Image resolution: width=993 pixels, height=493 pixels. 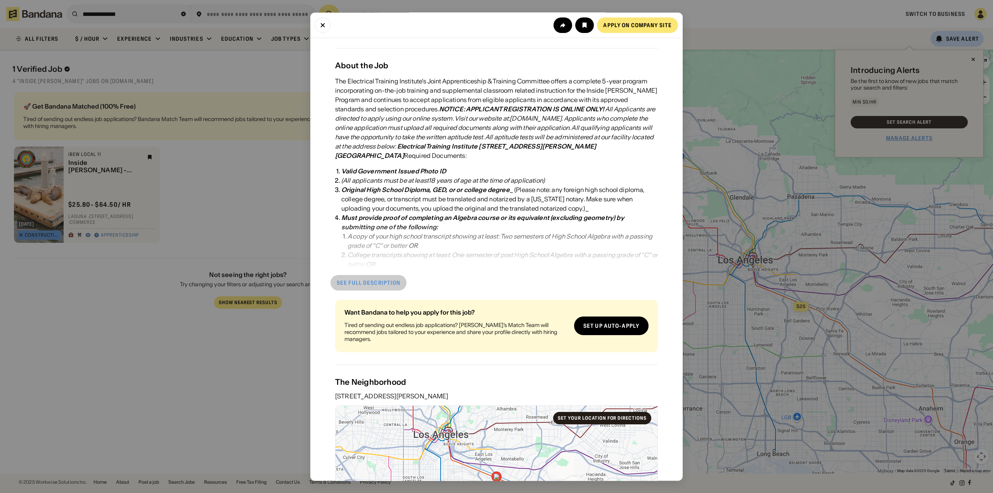 What do you see at coordinates (369, 283) in the screenshot?
I see `div: See full description` at bounding box center [369, 283].